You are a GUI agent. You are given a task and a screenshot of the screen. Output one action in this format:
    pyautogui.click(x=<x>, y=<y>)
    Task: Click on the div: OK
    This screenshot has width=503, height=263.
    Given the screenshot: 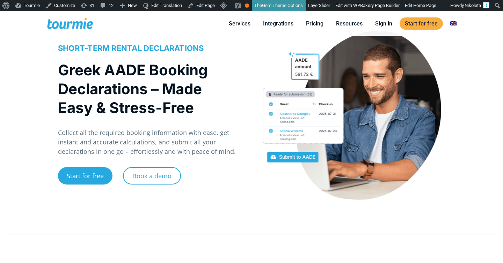 What is the action you would take?
    pyautogui.click(x=247, y=6)
    